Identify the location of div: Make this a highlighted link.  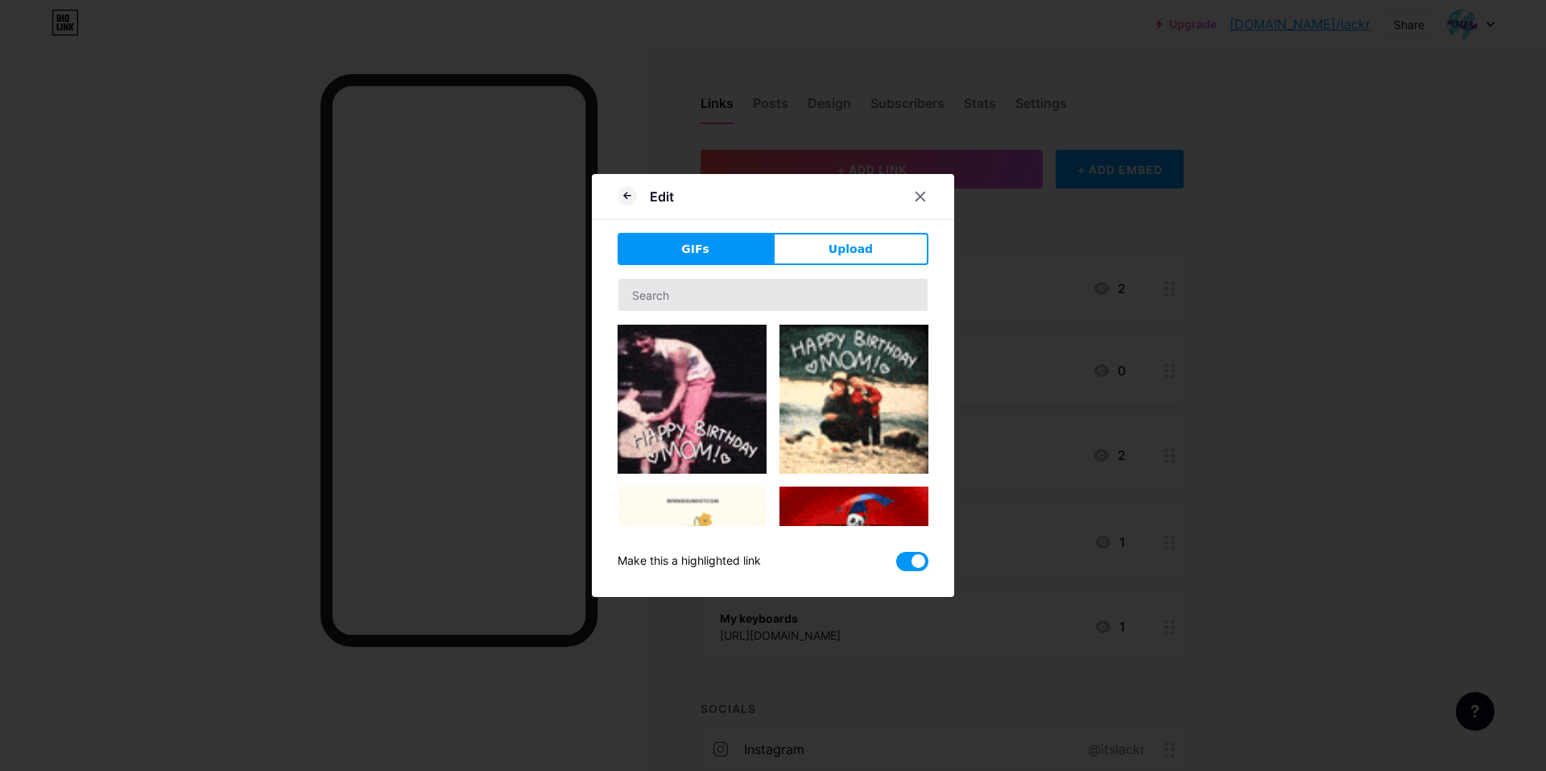
(689, 561).